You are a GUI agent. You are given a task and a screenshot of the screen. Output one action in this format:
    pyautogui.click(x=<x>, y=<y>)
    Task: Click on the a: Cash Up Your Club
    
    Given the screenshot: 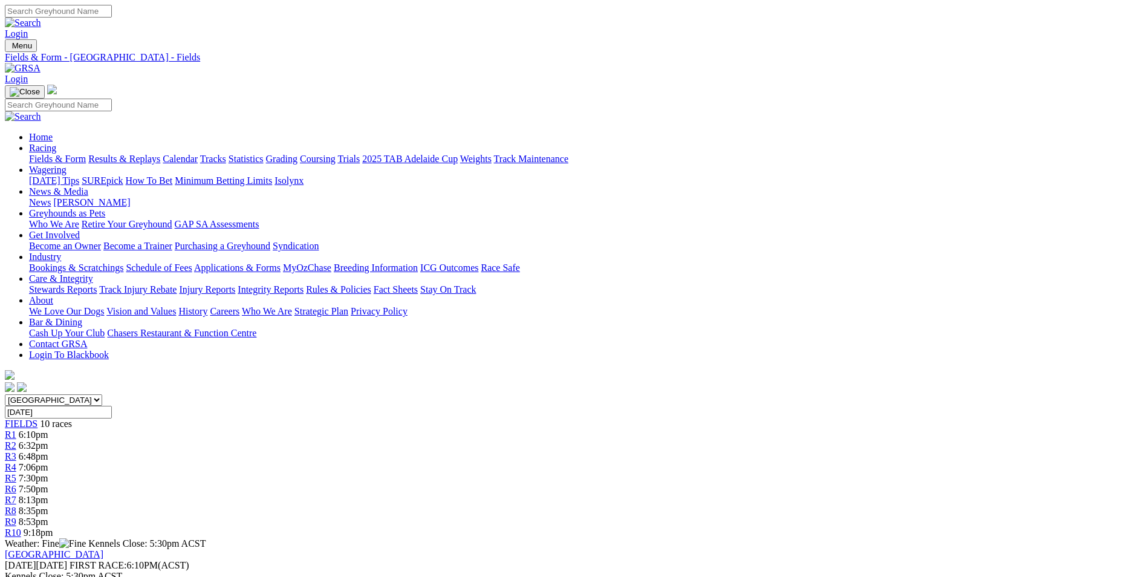 What is the action you would take?
    pyautogui.click(x=66, y=332)
    